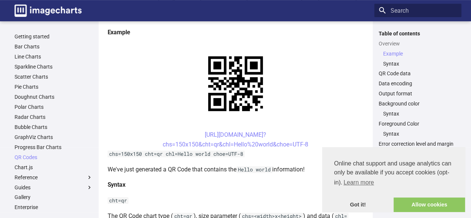 This screenshot has width=471, height=218. Describe the element at coordinates (359, 183) in the screenshot. I see `a: learn more about cookies` at that location.